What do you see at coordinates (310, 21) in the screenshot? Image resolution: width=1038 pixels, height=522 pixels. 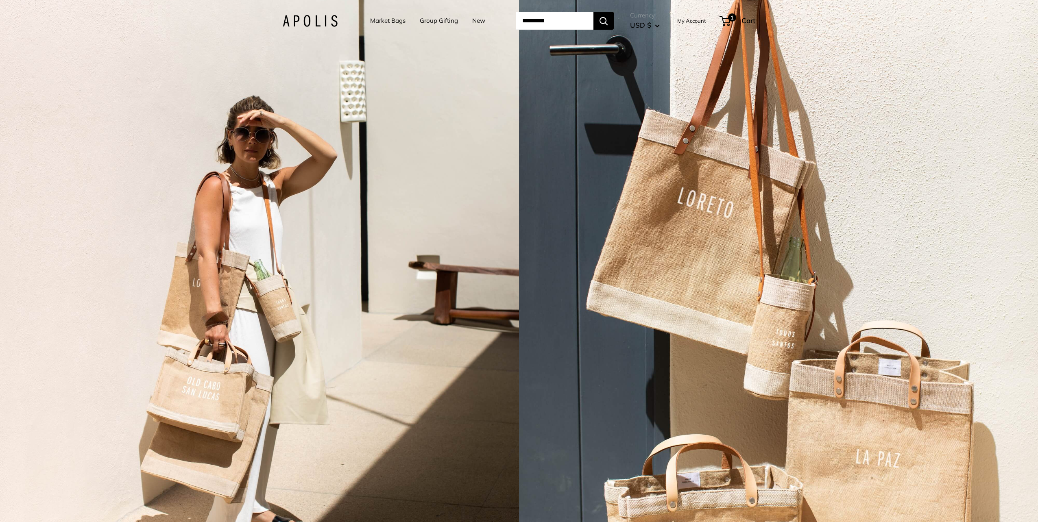 I see `img: Apolis` at bounding box center [310, 21].